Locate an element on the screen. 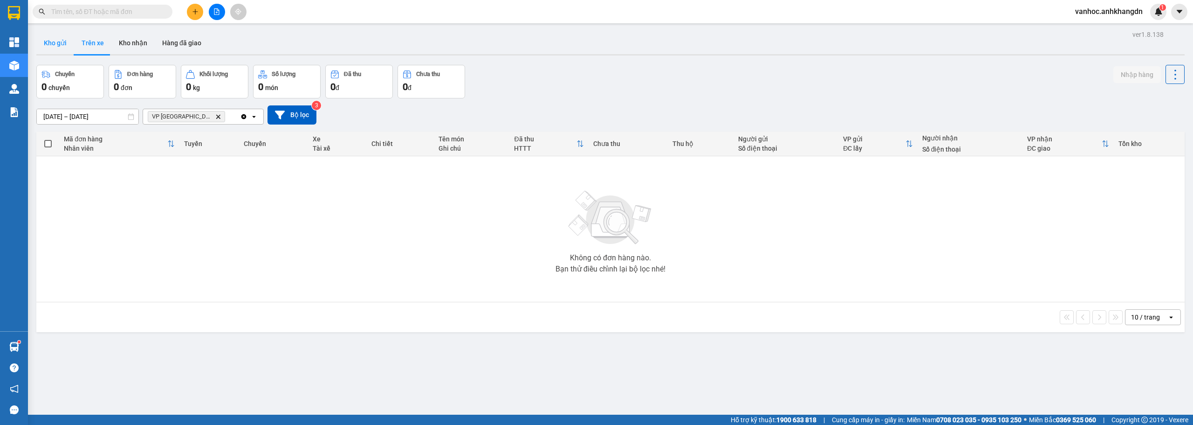 The image size is (1193, 425). span: Hỗ trợ kỹ thuật: is located at coordinates (774, 420).